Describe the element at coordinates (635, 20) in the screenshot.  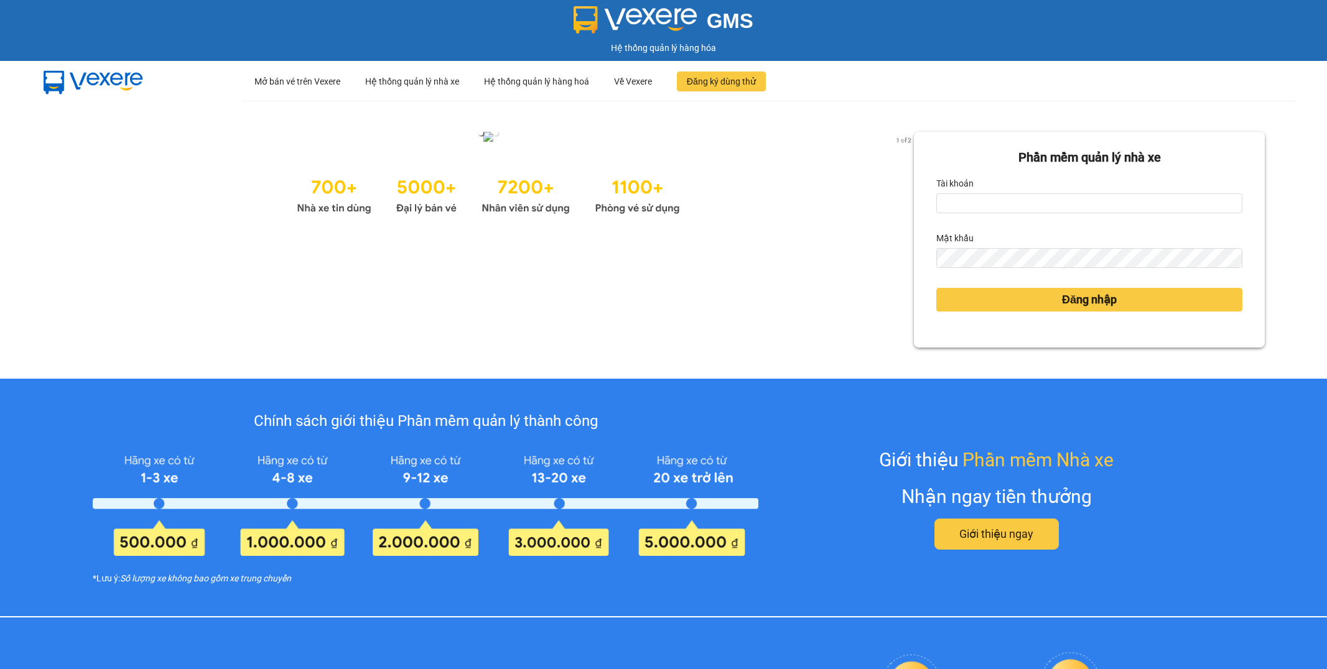
I see `img: logo 2` at that location.